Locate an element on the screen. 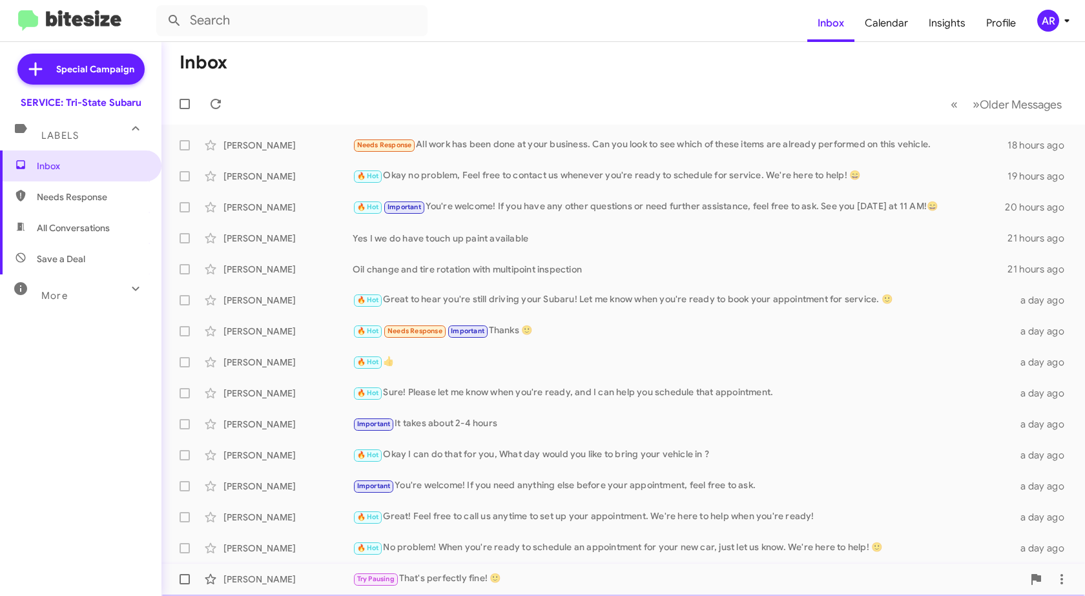  div: 19 hours ago is located at coordinates (1041, 176).